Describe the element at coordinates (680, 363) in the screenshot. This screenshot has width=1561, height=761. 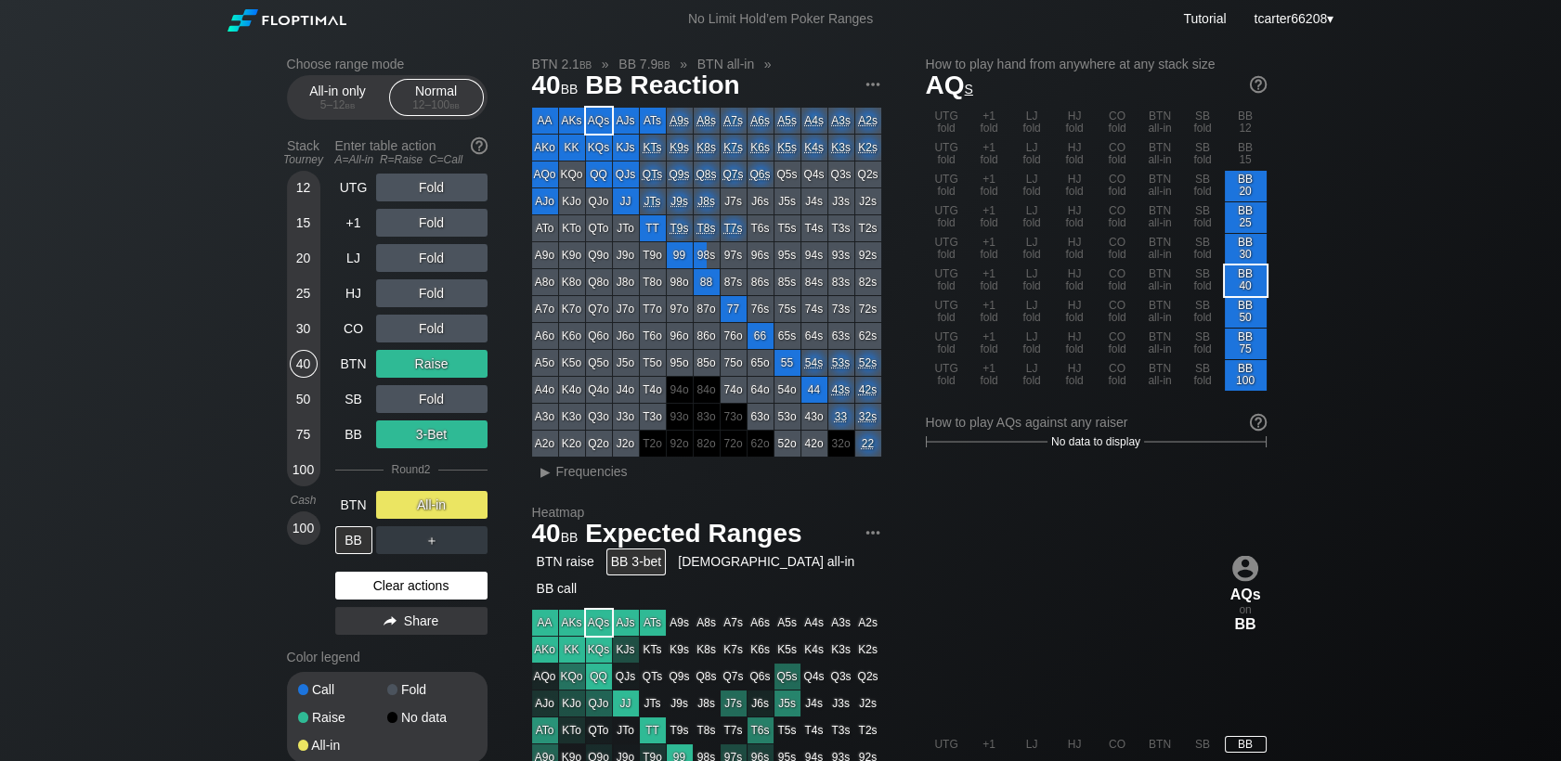
I see `div: 95o` at that location.